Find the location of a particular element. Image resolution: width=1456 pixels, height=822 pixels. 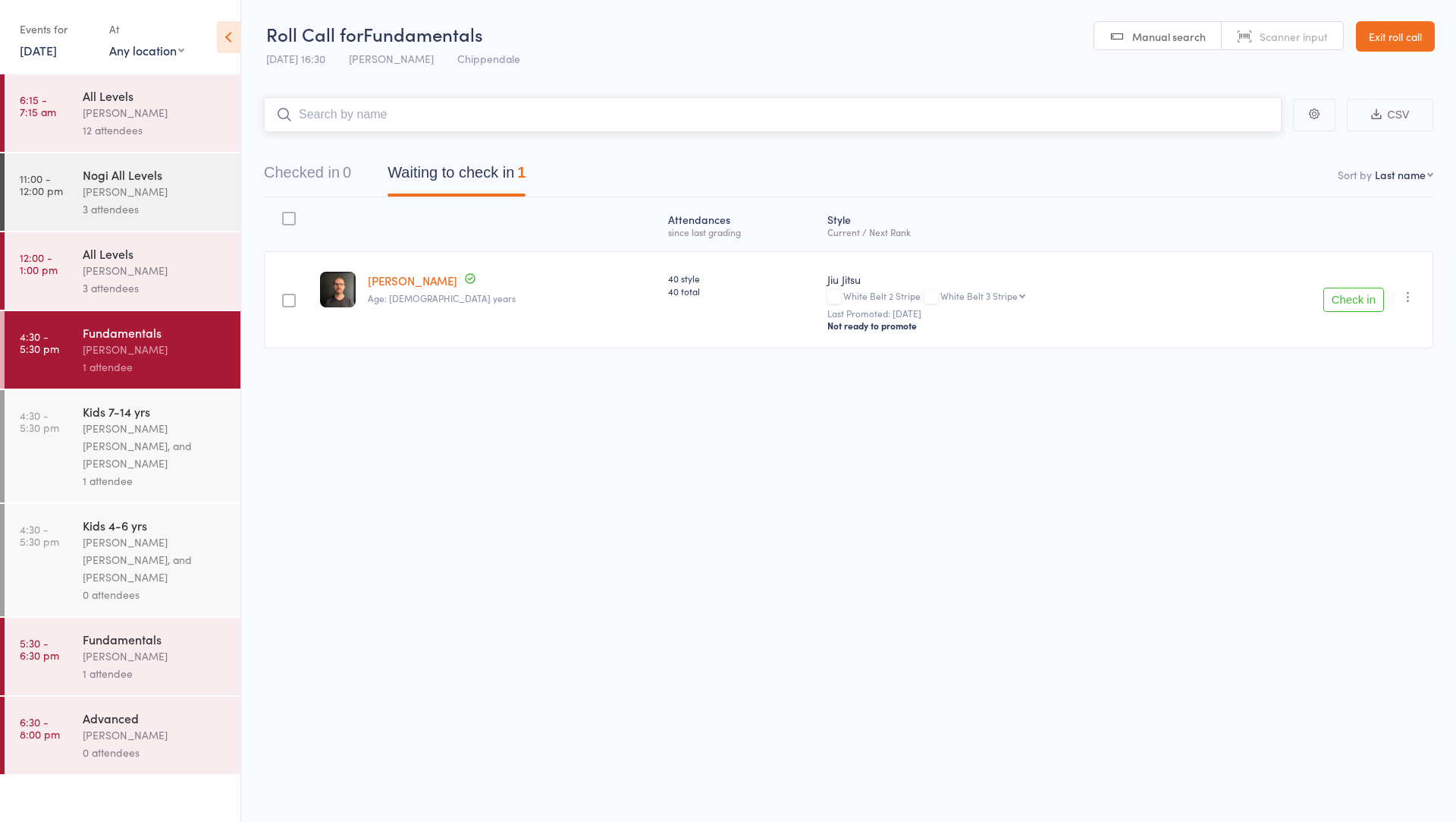

div: White Belt 2 Stripe is located at coordinates (1019, 297).